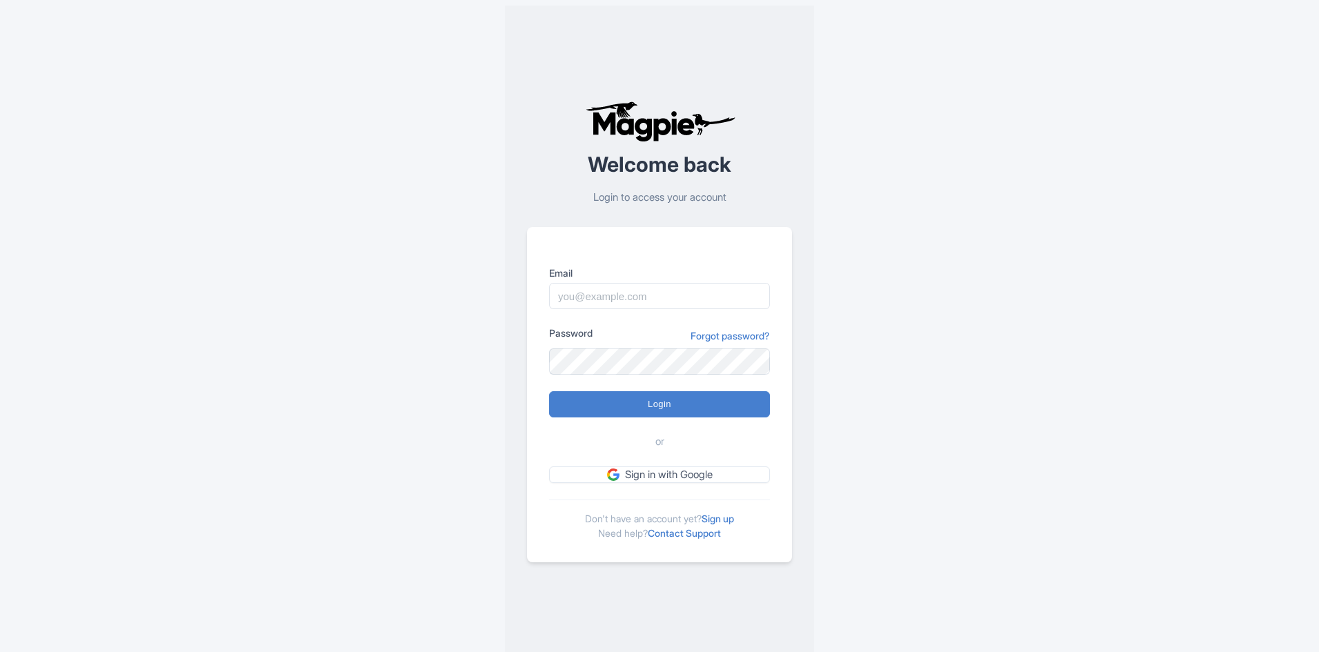  Describe the element at coordinates (570, 332) in the screenshot. I see `label: Password` at that location.